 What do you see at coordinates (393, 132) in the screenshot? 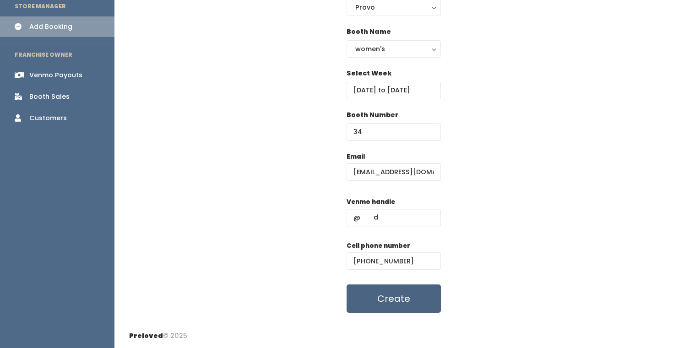
I see `input: Booth Number` at bounding box center [393, 132].